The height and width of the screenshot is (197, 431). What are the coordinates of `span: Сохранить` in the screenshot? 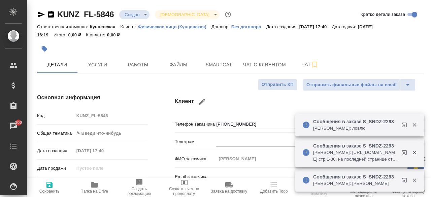 It's located at (50, 191).